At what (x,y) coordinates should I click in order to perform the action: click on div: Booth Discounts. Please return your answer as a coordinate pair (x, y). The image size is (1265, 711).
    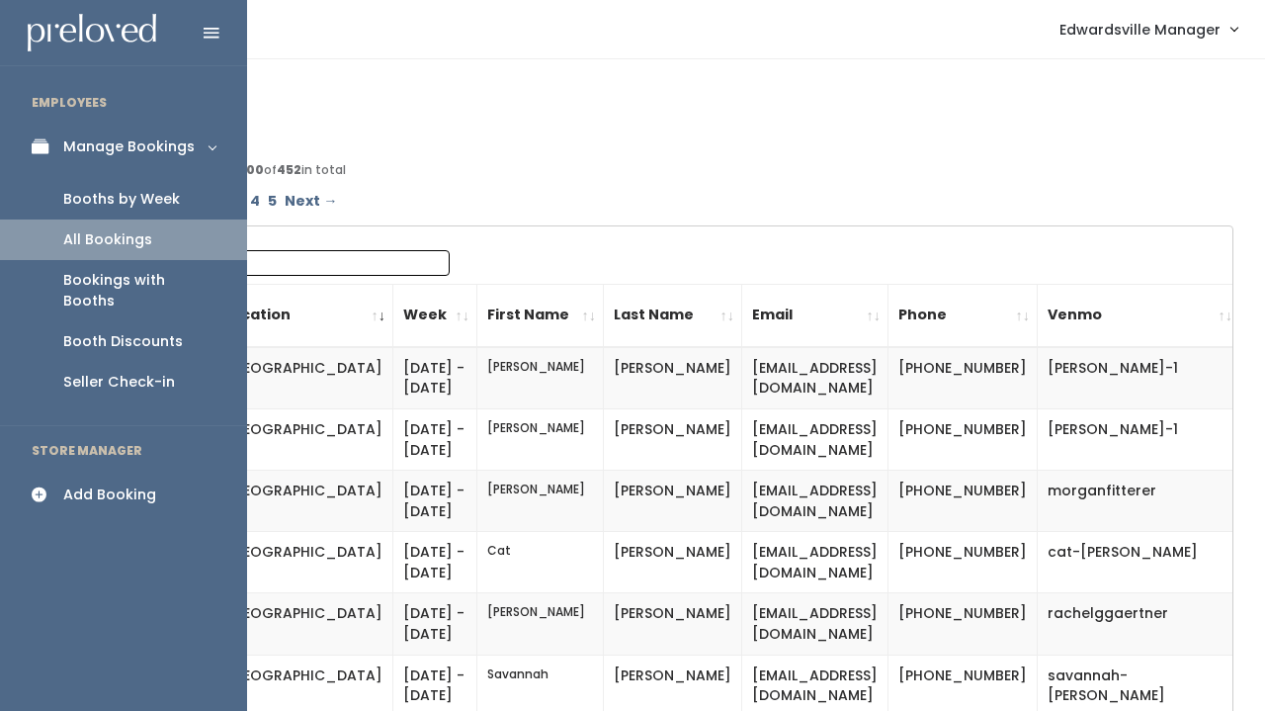
    Looking at the image, I should click on (123, 341).